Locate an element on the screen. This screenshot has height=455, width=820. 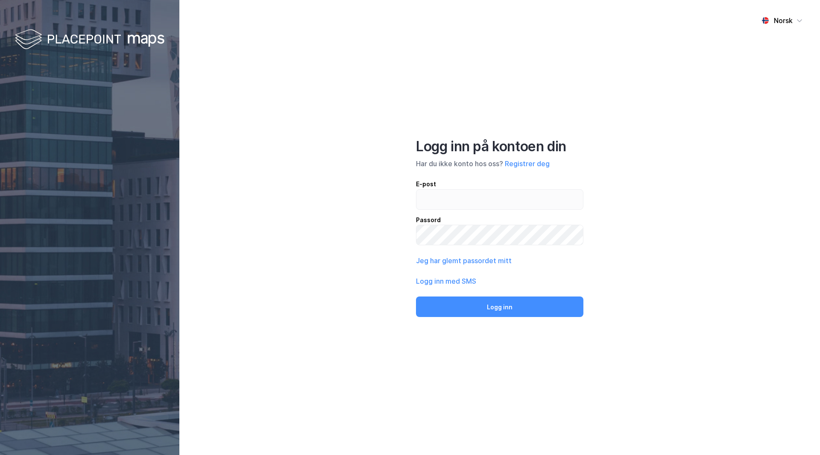
div: Norsk is located at coordinates (783, 21).